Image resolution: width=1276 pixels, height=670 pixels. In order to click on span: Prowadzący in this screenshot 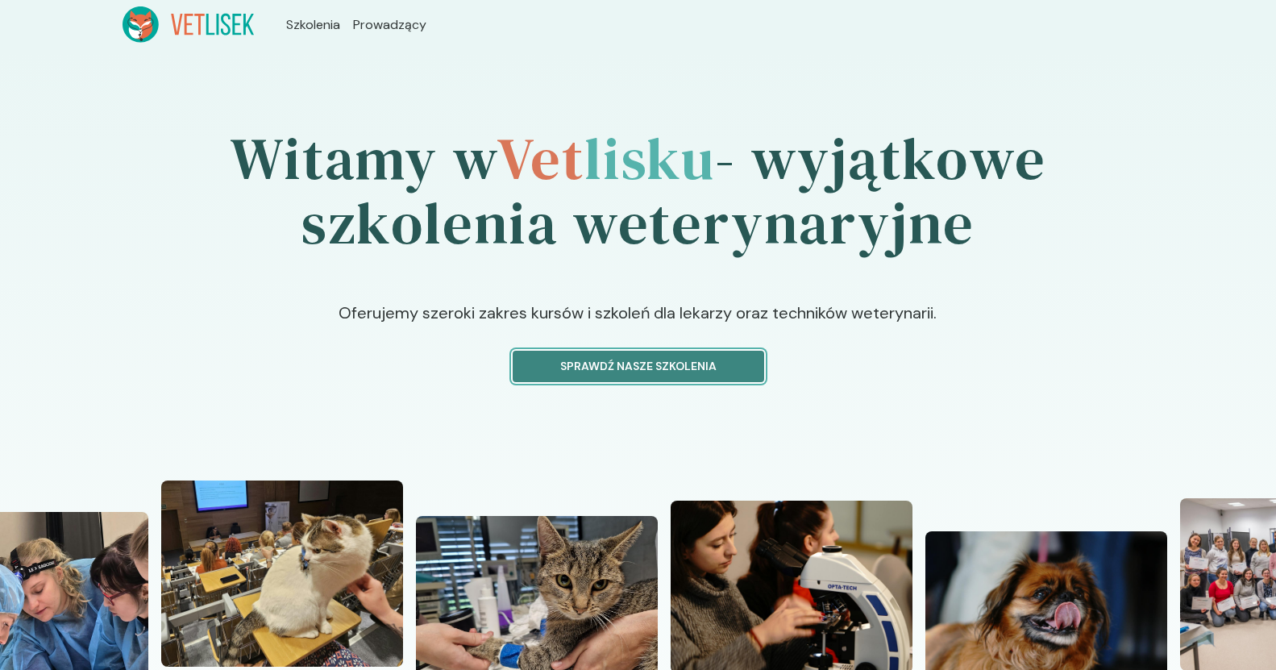, I will do `click(389, 25)`.